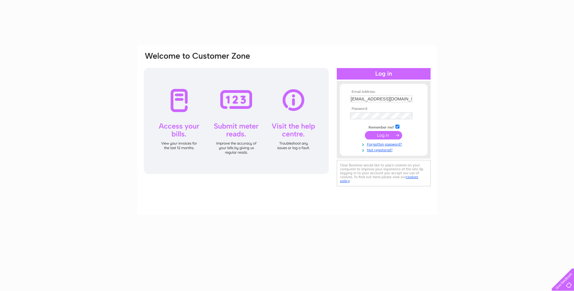 The width and height of the screenshot is (574, 291). What do you see at coordinates (379, 179) in the screenshot?
I see `a: cookies policy` at bounding box center [379, 179].